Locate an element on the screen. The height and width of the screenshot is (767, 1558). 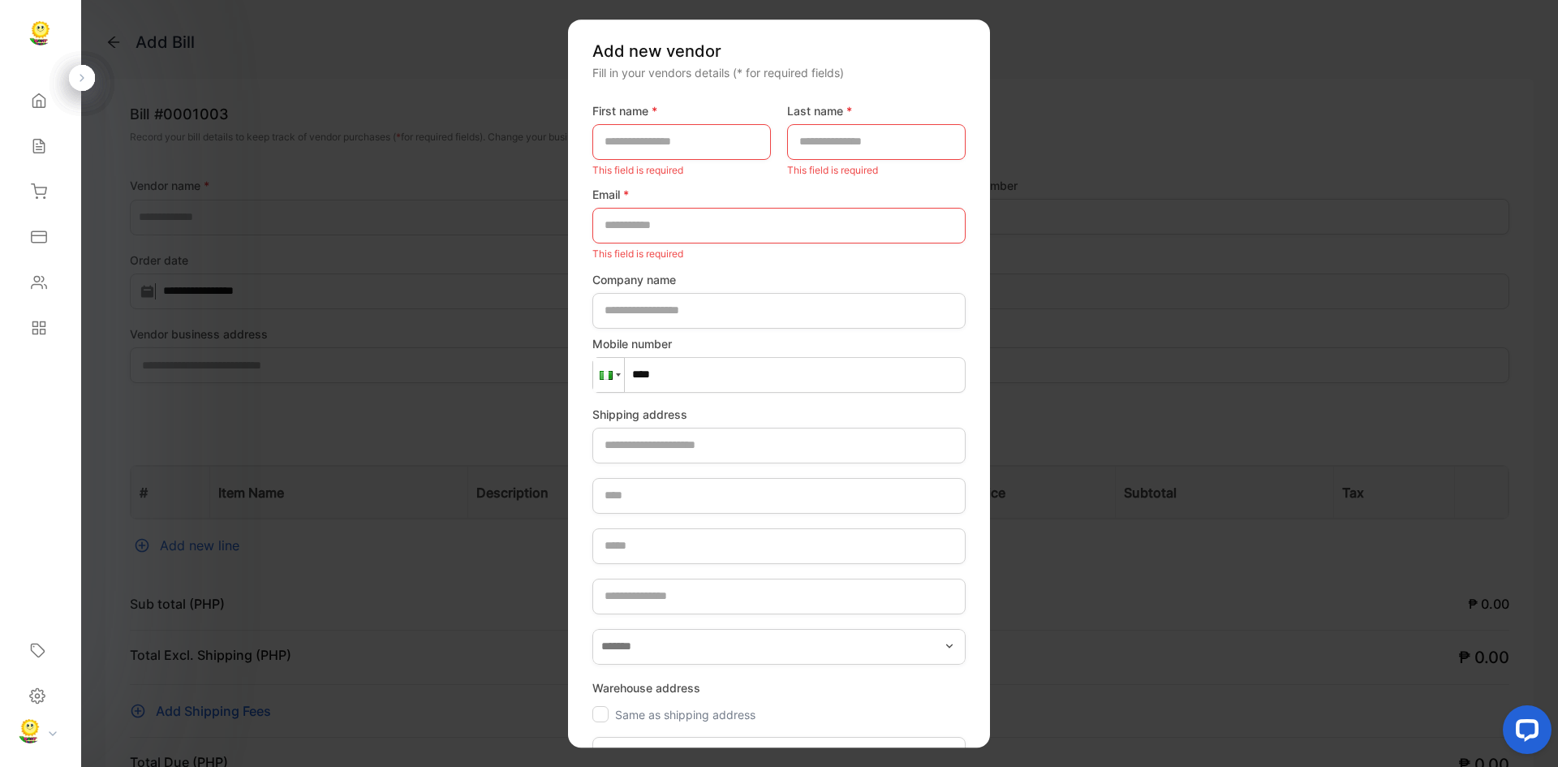
p: Warehouse address is located at coordinates (779, 687).